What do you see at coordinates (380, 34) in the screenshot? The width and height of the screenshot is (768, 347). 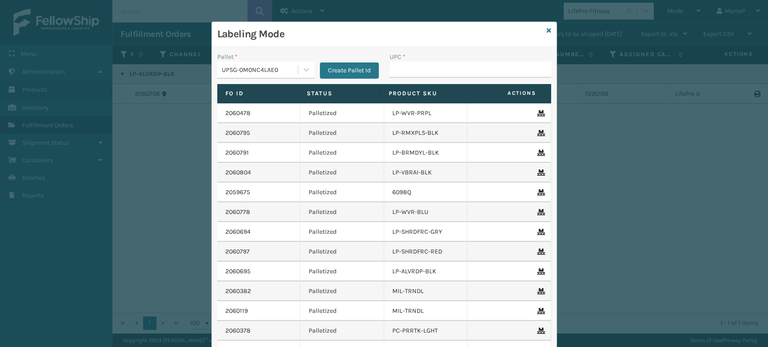 I see `h3: Labeling Mode` at bounding box center [380, 34].